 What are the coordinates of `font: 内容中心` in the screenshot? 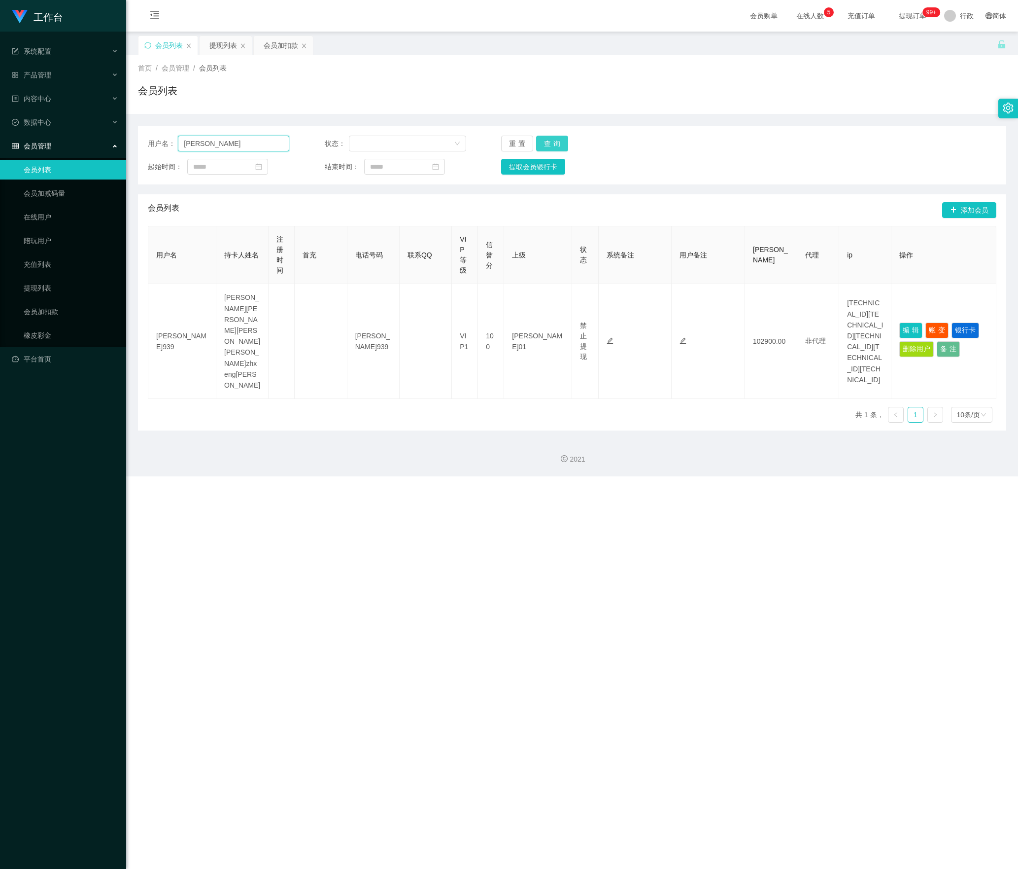 It's located at (37, 99).